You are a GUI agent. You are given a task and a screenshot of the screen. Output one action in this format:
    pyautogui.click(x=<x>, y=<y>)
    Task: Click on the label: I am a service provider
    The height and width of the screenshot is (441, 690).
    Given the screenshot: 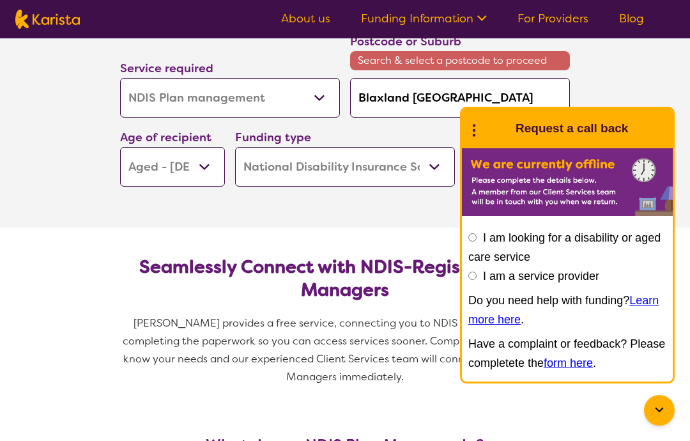 What is the action you would take?
    pyautogui.click(x=541, y=276)
    